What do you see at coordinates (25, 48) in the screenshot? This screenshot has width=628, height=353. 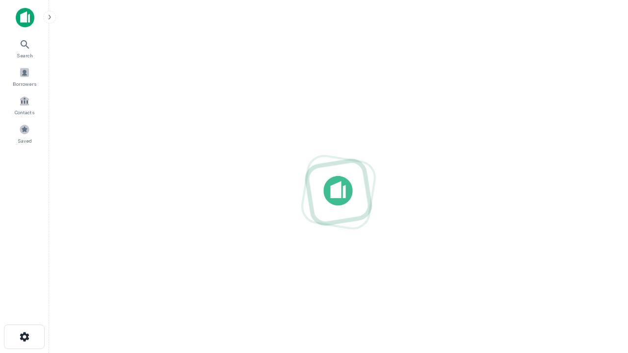 I see `a: Search` at bounding box center [25, 48].